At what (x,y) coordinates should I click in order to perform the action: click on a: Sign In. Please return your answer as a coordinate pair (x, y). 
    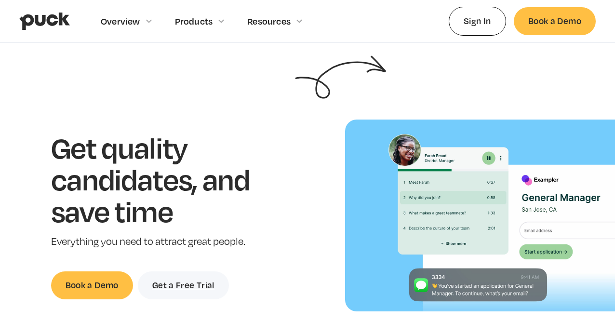
    Looking at the image, I should click on (477, 21).